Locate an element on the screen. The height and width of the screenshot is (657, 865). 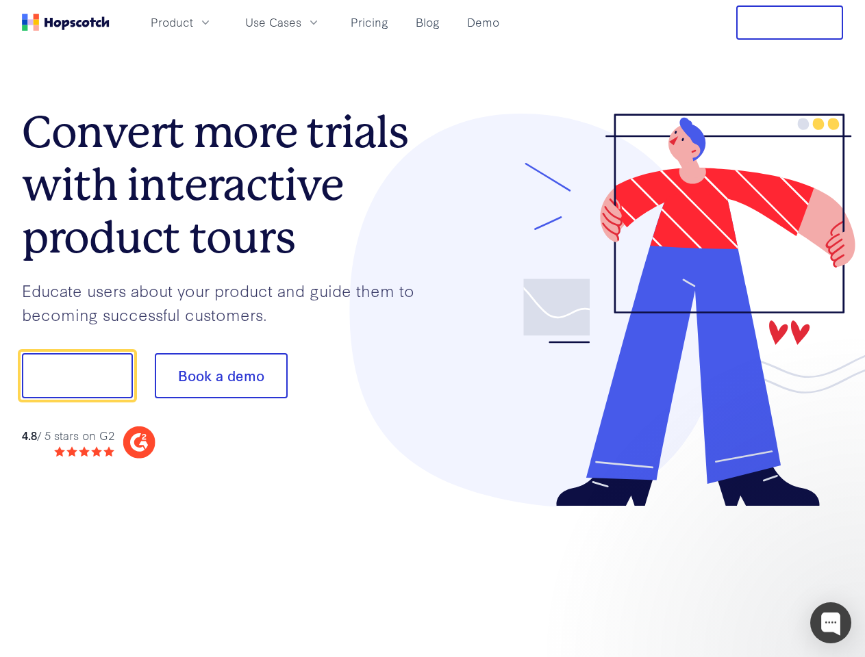
span: Use Cases is located at coordinates (273, 22).